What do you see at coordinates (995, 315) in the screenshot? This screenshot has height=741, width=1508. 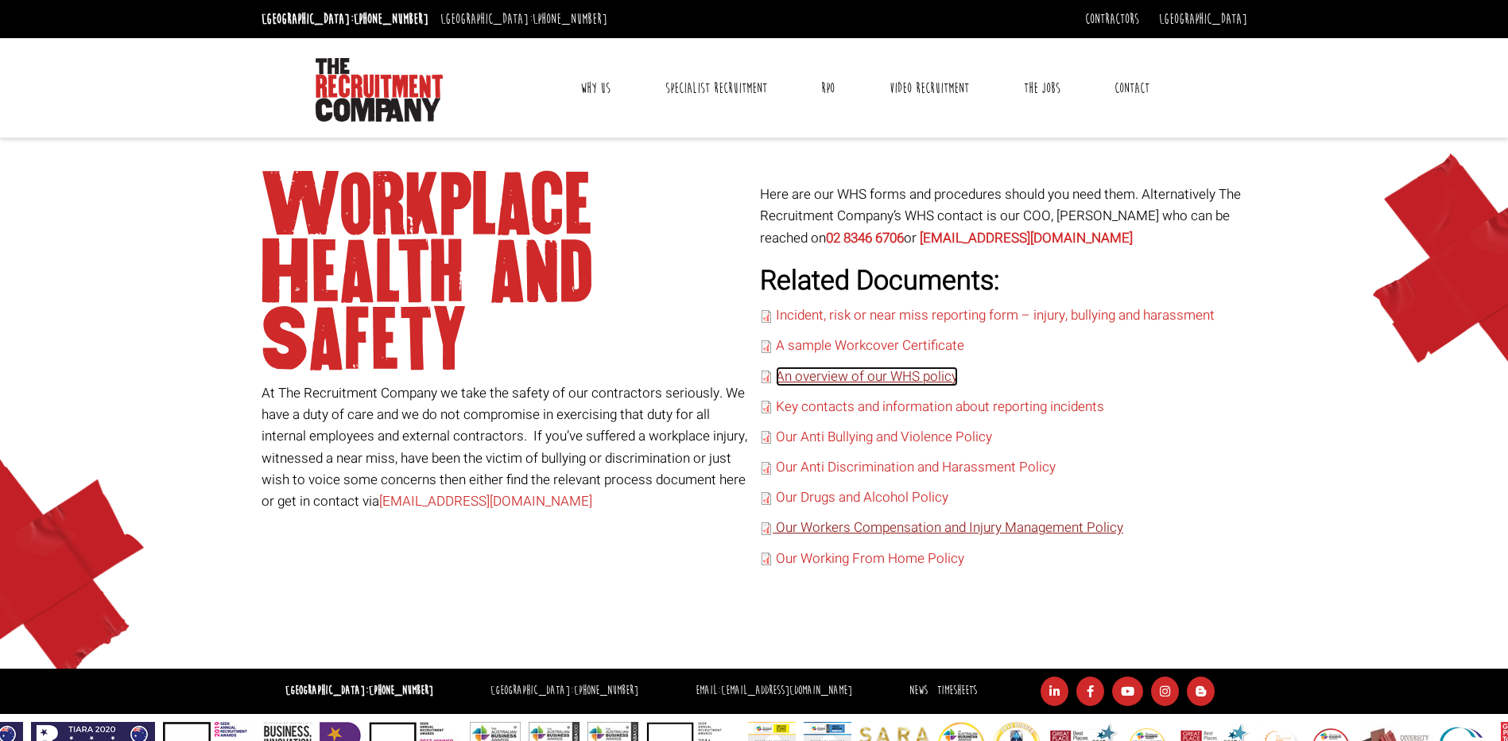 I see `a: Incident, risk or near miss reporting form – injury, bullying and harassment` at bounding box center [995, 315].